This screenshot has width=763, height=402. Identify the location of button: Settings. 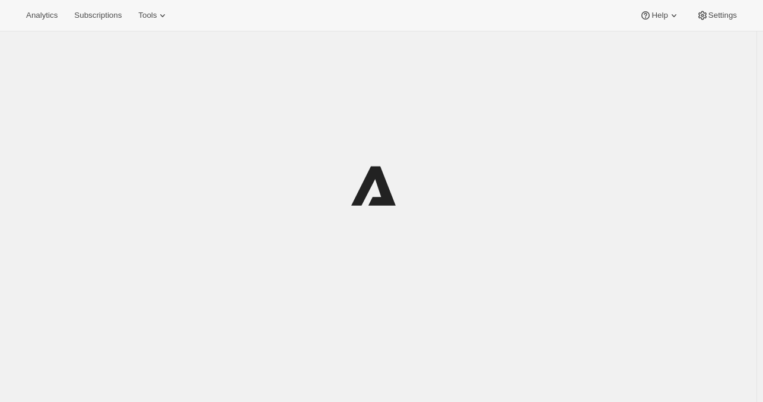
(716, 15).